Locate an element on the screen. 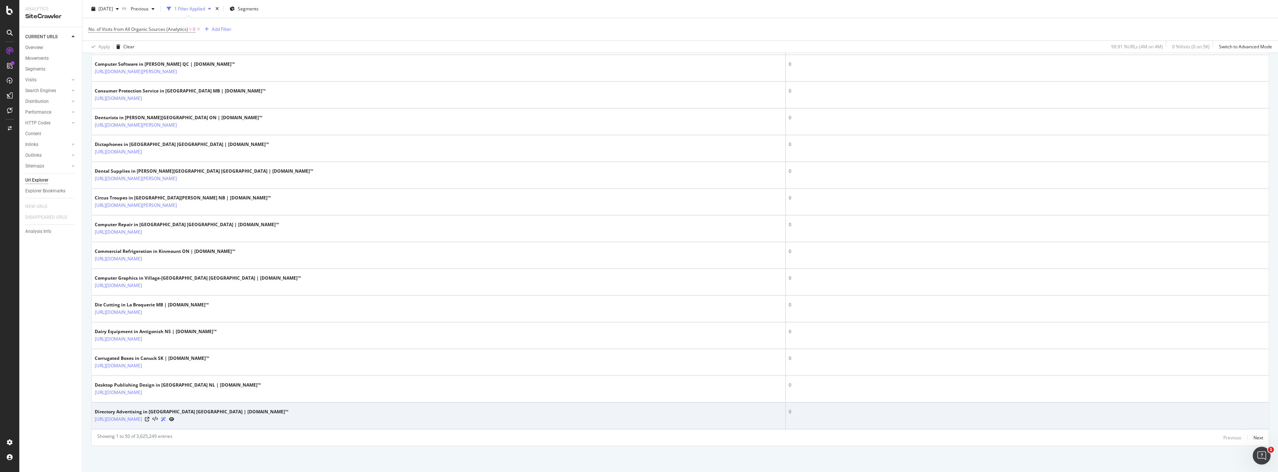 The height and width of the screenshot is (472, 1278). span: Previous is located at coordinates (138, 9).